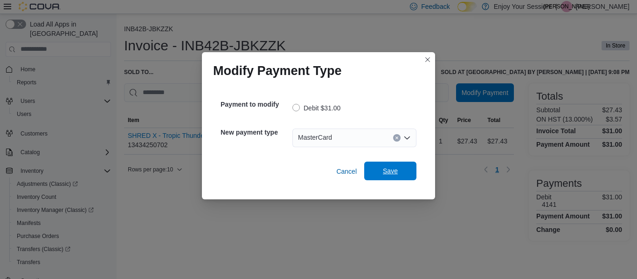  What do you see at coordinates (397, 138) in the screenshot?
I see `button: Clear input` at bounding box center [397, 138].